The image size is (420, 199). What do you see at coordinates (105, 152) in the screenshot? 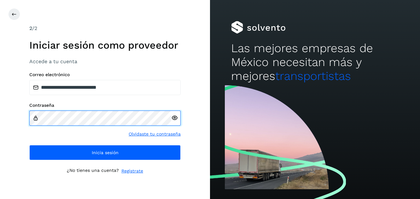
I see `button: Inicia sesión` at bounding box center [105, 152].